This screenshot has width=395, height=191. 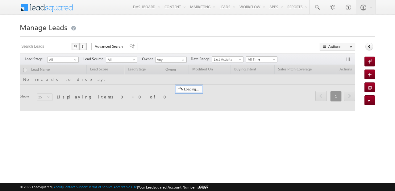 I want to click on a: Acceptable Use, so click(x=125, y=187).